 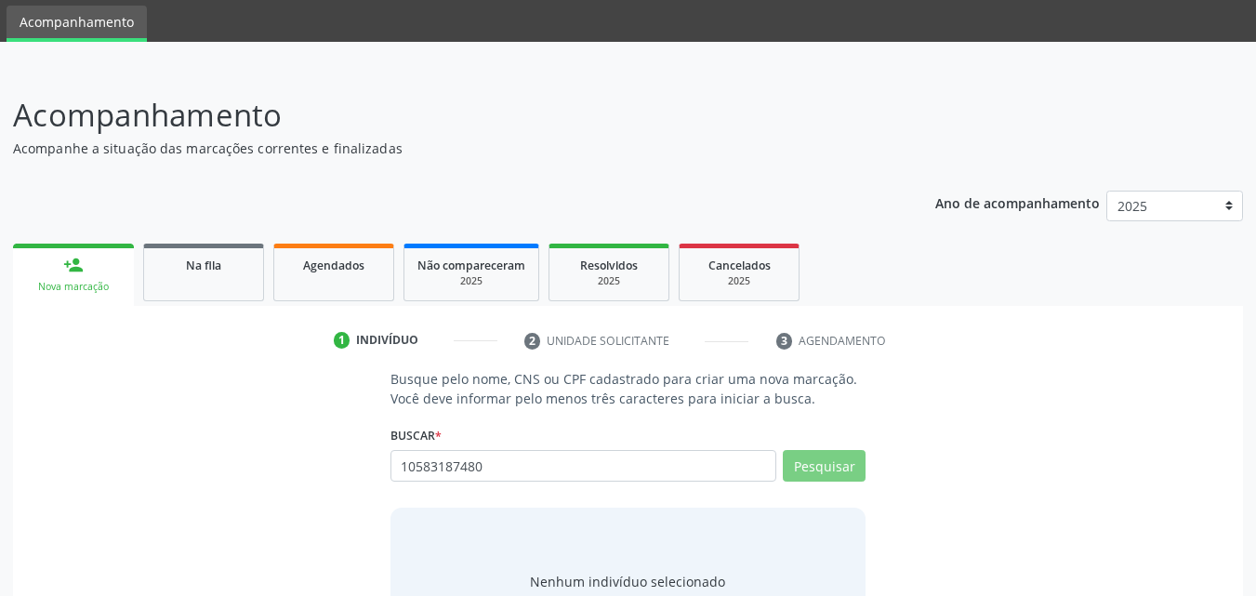 What do you see at coordinates (471, 265) in the screenshot?
I see `span: Não compareceram` at bounding box center [471, 265].